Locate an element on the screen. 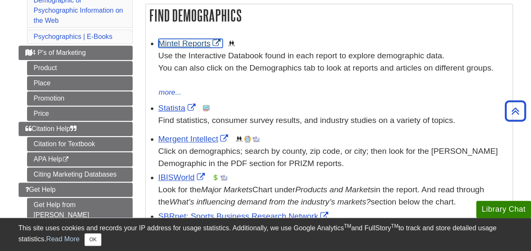  div: Look for the Chart under in the report. And read through the section below the chart. is located at coordinates (333, 196).